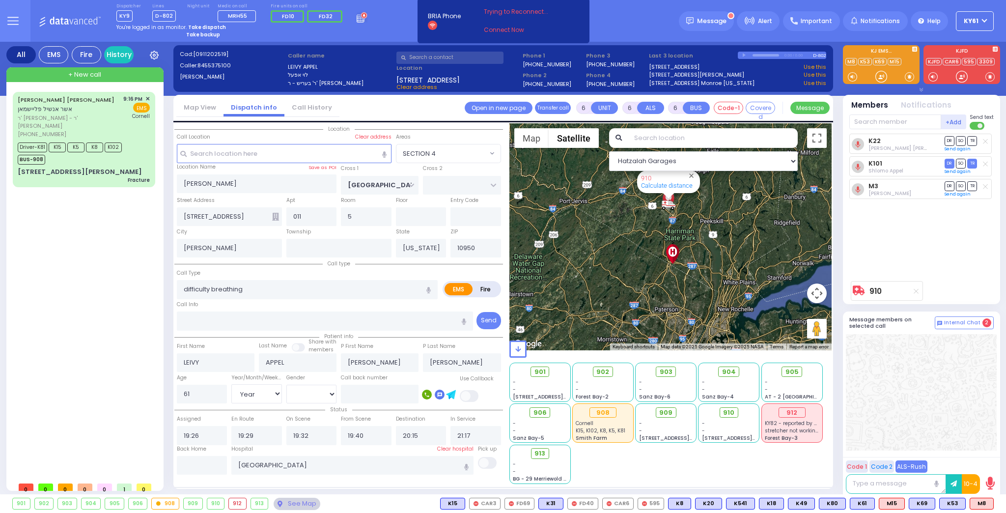  I want to click on div: 909, so click(193, 503).